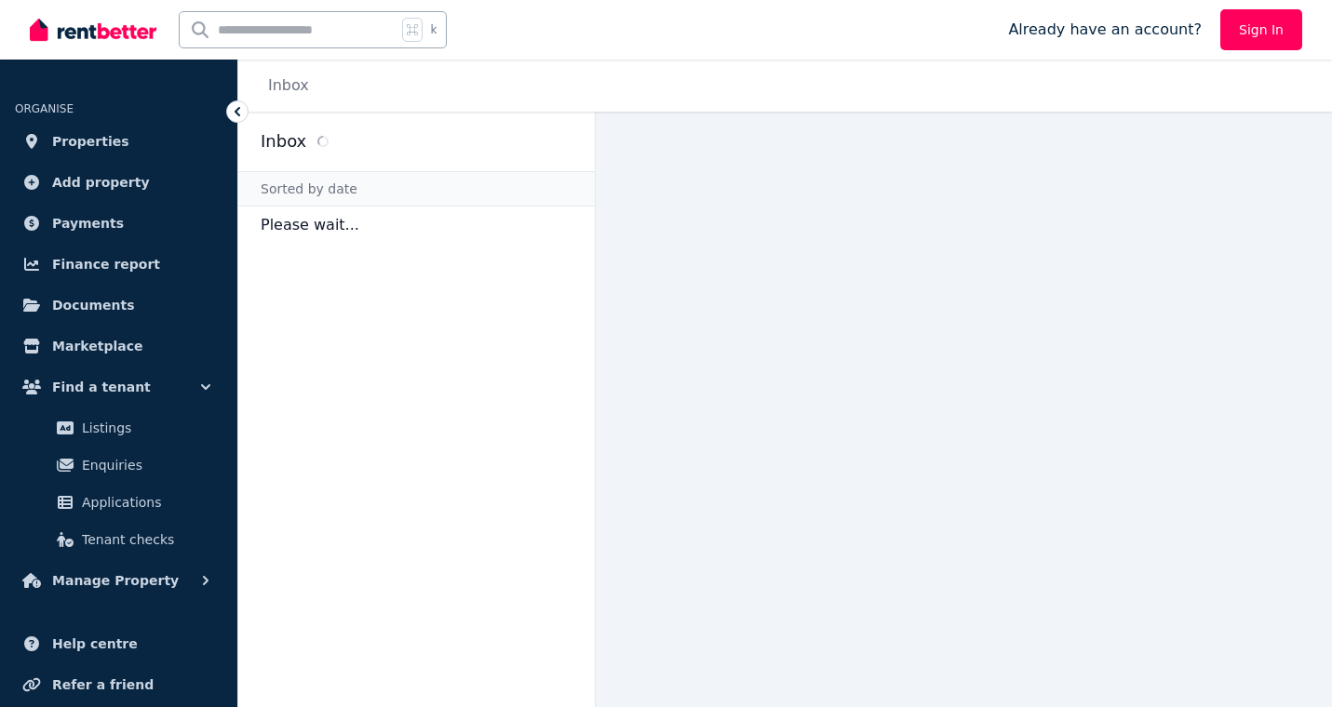  Describe the element at coordinates (144, 503) in the screenshot. I see `span: Applications` at that location.